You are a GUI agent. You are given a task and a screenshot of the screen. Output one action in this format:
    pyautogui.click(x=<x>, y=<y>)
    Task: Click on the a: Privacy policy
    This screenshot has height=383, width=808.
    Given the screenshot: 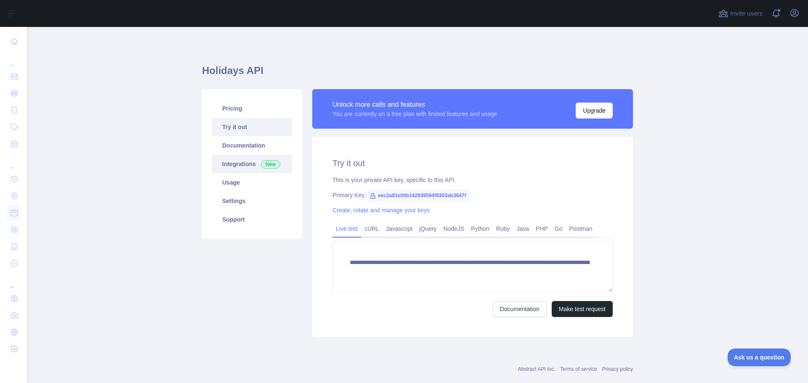 What is the action you would take?
    pyautogui.click(x=617, y=369)
    